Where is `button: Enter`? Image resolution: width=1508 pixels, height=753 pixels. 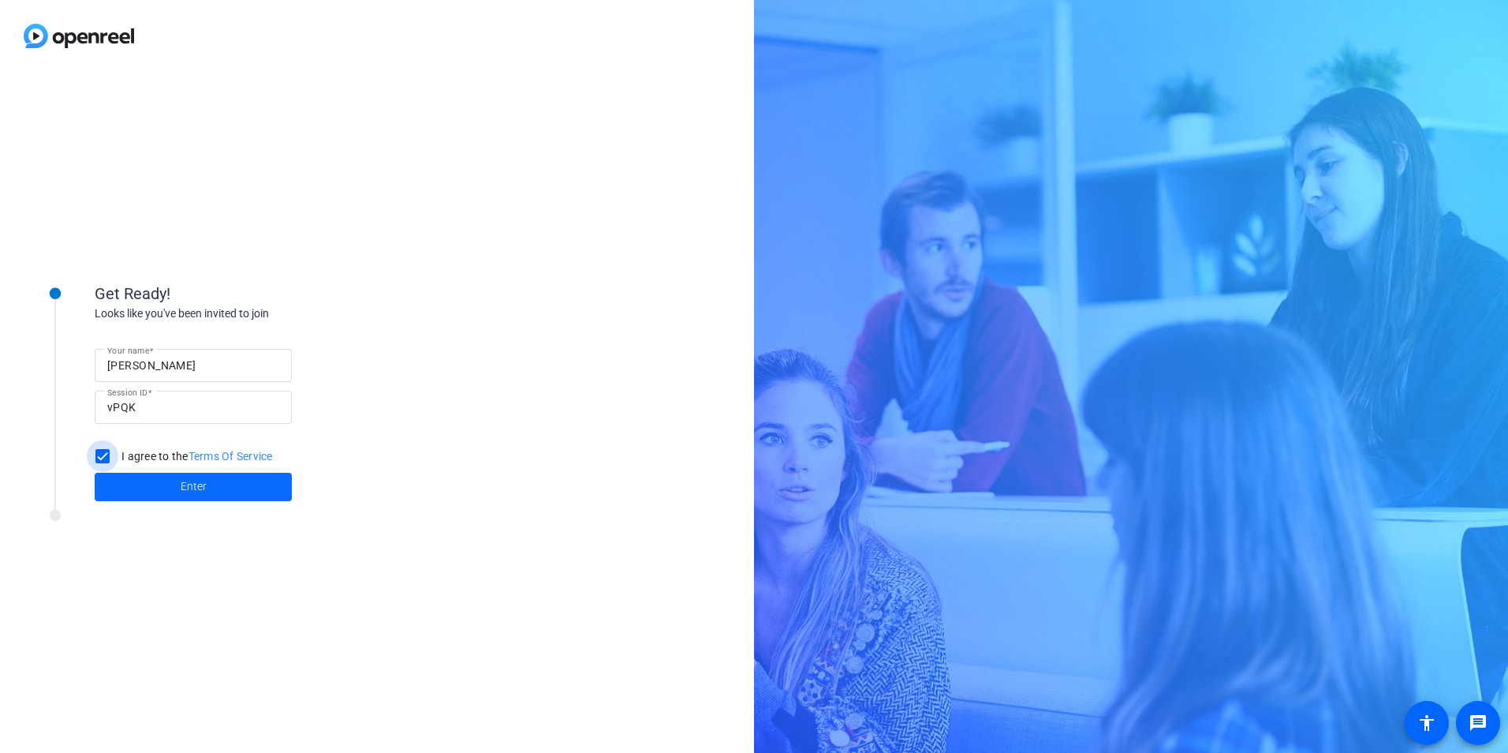
button: Enter is located at coordinates (193, 487).